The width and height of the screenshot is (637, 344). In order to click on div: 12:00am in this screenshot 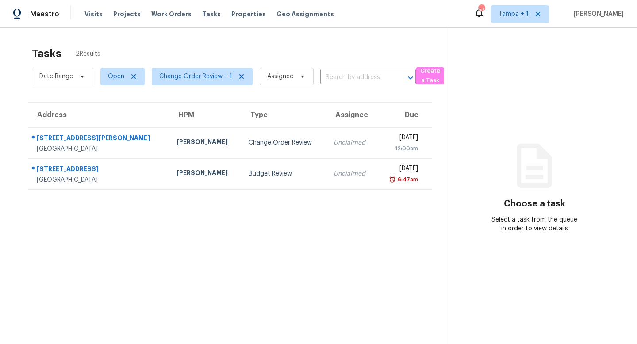, I will do `click(401, 149)`.